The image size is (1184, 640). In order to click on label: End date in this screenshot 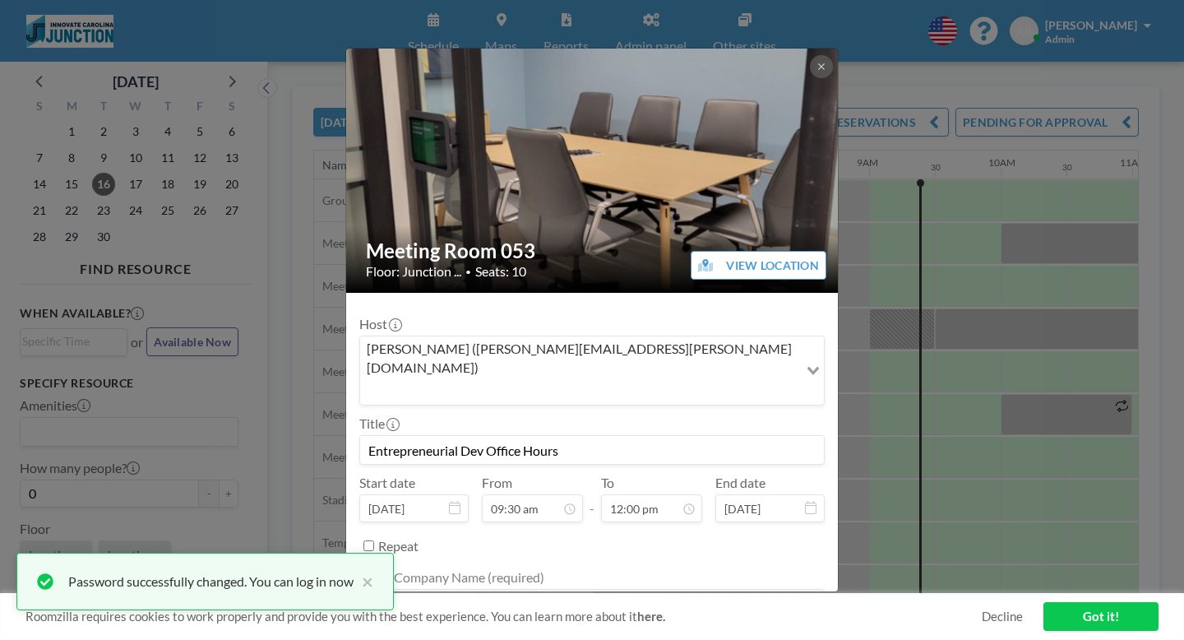, I will do `click(740, 483)`.